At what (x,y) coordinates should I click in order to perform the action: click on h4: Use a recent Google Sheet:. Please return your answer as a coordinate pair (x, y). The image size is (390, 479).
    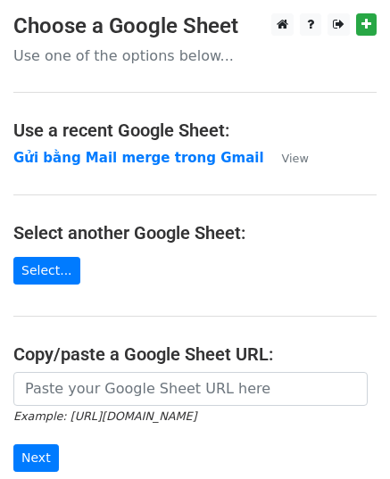
    Looking at the image, I should click on (194, 130).